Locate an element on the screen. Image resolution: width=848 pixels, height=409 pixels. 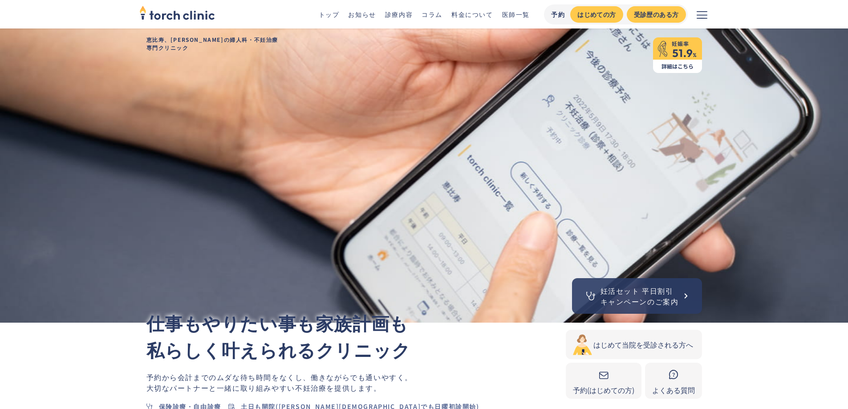
a: 医師一覧 is located at coordinates (516, 14).